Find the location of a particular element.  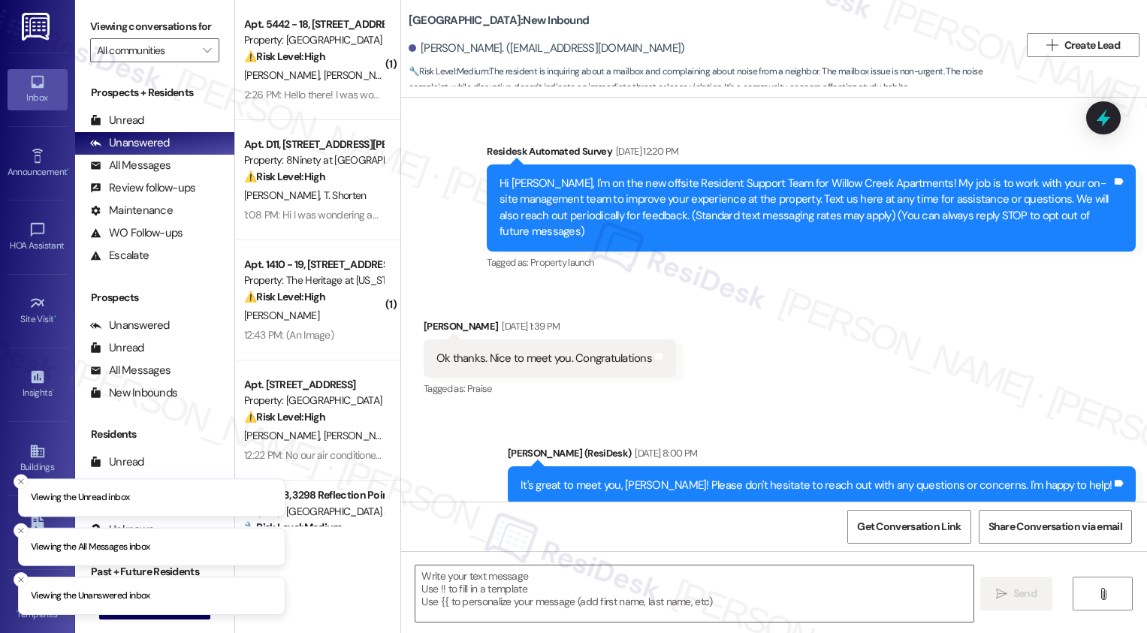

div: Residents is located at coordinates (155, 434).